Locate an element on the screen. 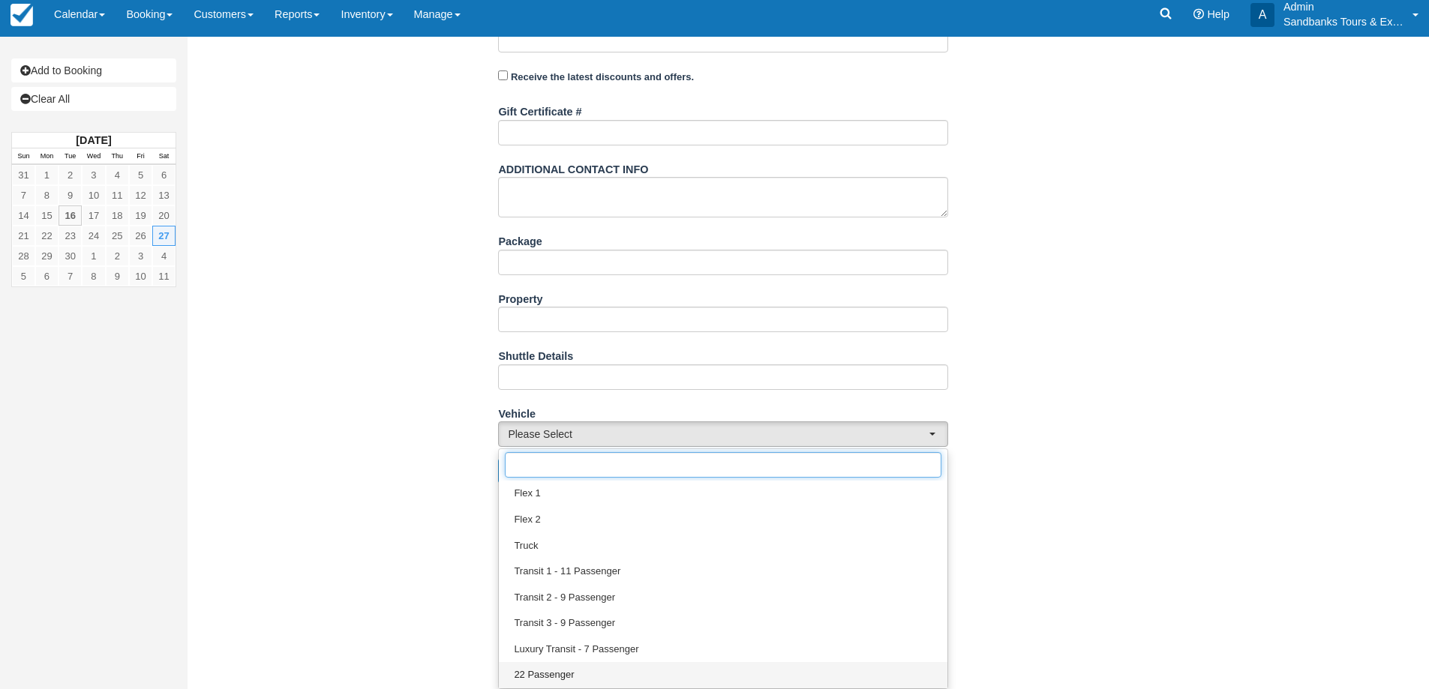  a: 27 is located at coordinates (164, 236).